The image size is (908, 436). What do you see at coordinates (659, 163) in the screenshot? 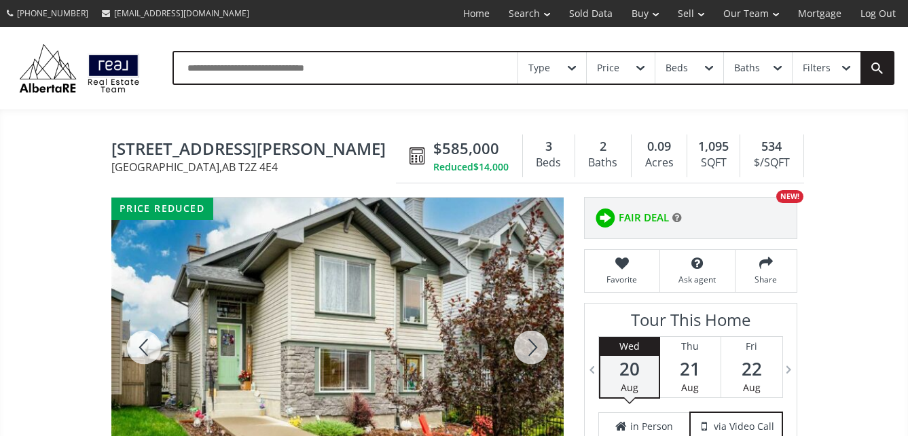
I see `div: Acres` at bounding box center [659, 163].